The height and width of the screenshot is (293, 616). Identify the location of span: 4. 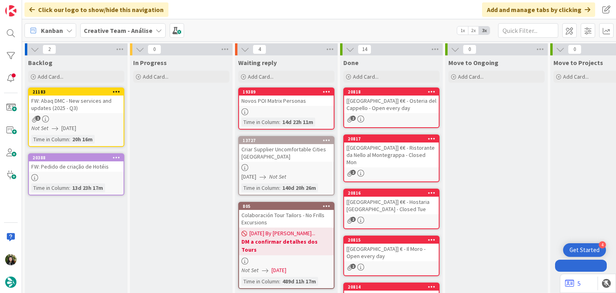
(259, 49).